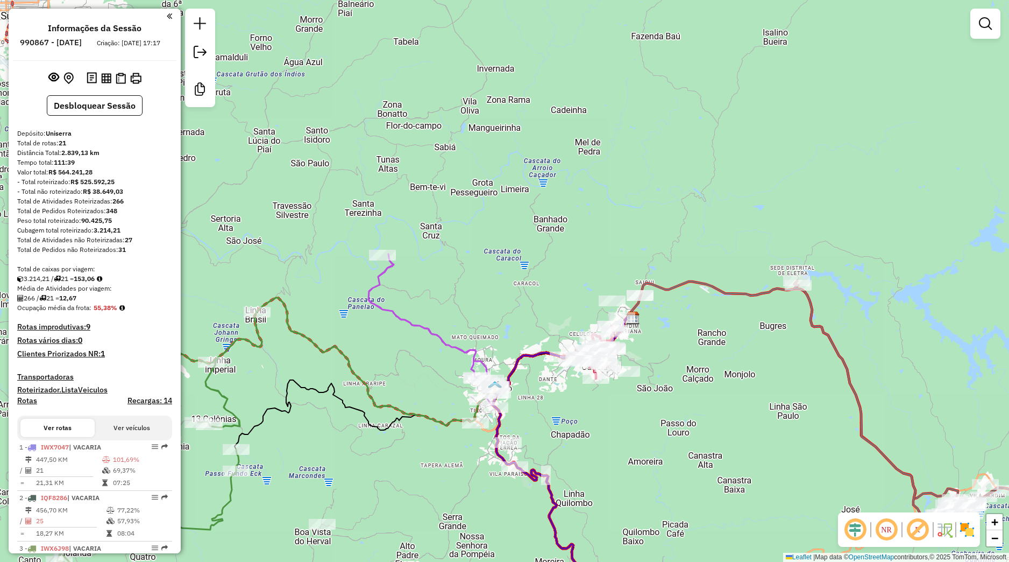  What do you see at coordinates (95, 230) in the screenshot?
I see `div: Cubagem total roteirizado:` at bounding box center [95, 230].